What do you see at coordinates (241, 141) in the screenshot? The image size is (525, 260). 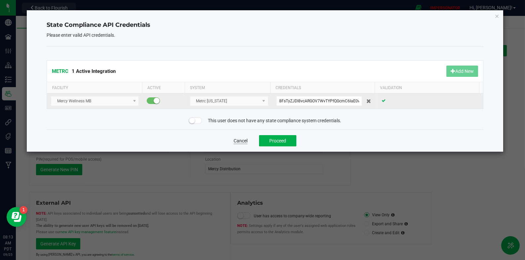 I see `button: Cancel` at bounding box center [241, 141].